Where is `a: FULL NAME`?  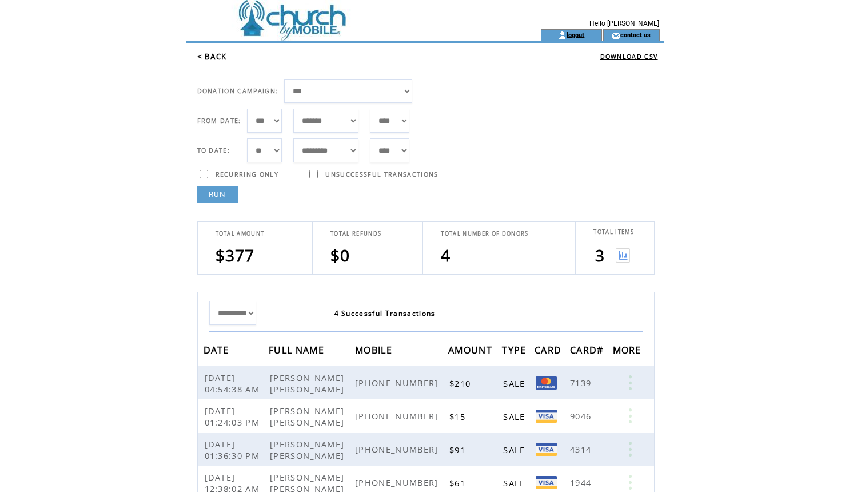 a: FULL NAME is located at coordinates (298, 349).